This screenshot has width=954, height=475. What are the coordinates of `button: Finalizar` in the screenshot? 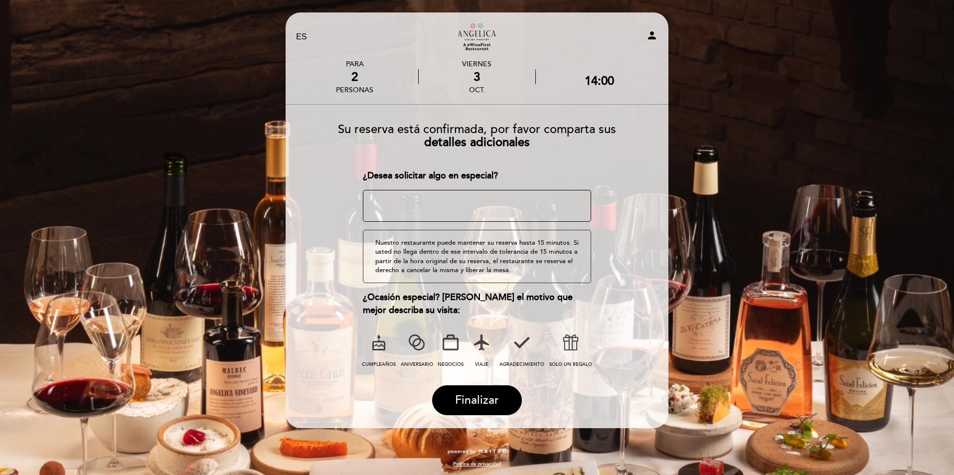 It's located at (477, 400).